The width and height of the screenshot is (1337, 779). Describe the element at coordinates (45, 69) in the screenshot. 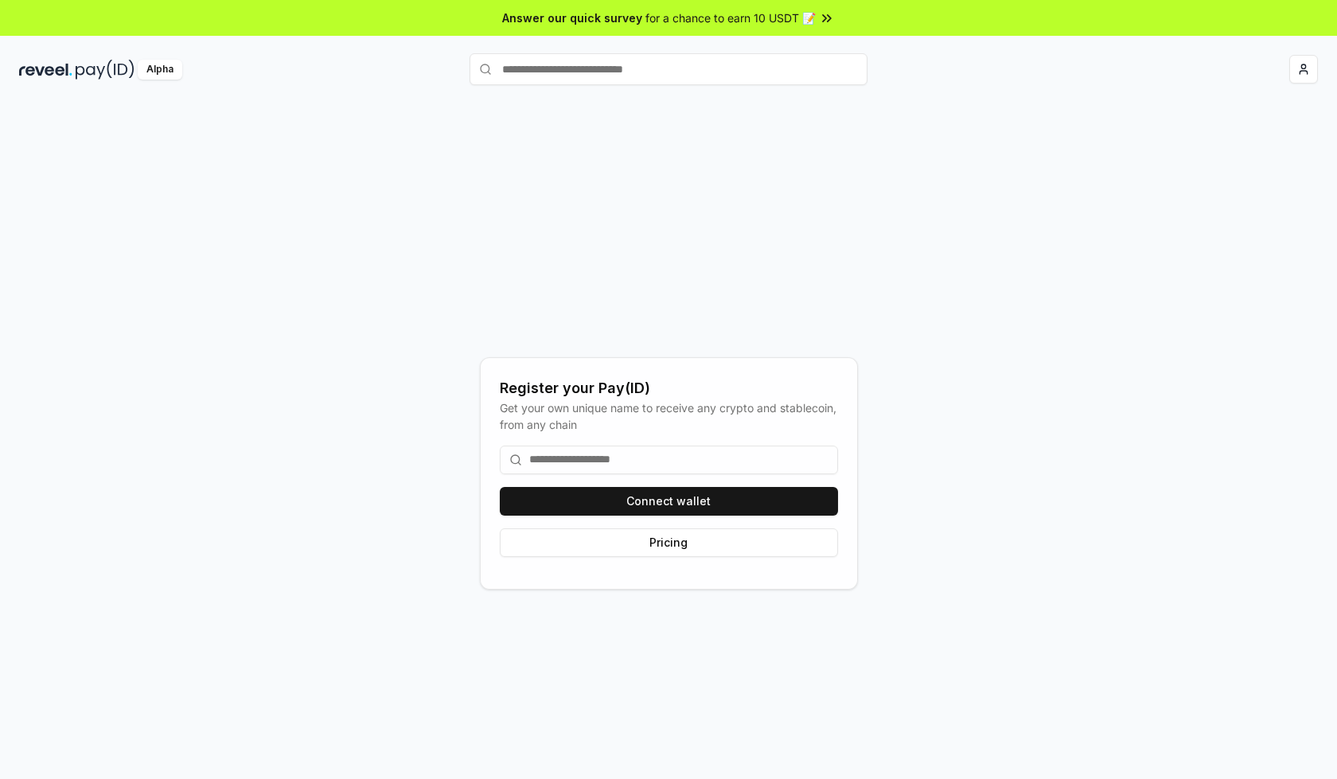

I see `img: reveel_dark` at that location.